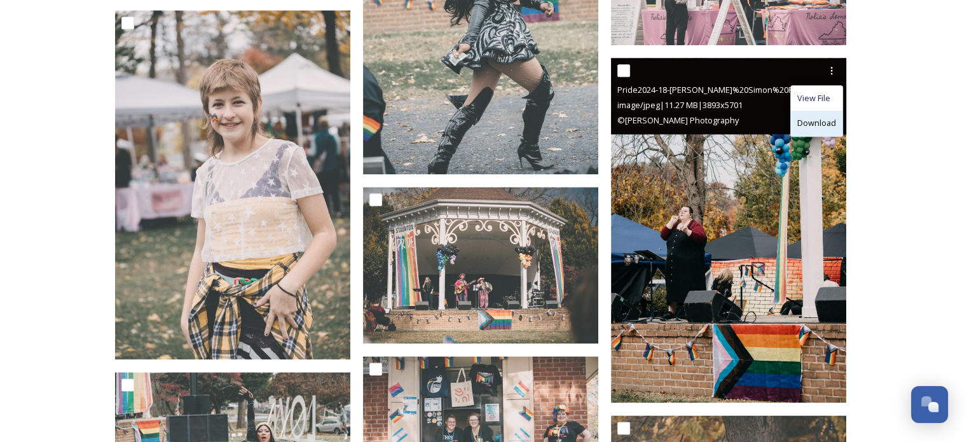 The width and height of the screenshot is (967, 442). Describe the element at coordinates (481, 265) in the screenshot. I see `img: Pride2024-97-Kate%20Simon%20Photography.jpg` at that location.